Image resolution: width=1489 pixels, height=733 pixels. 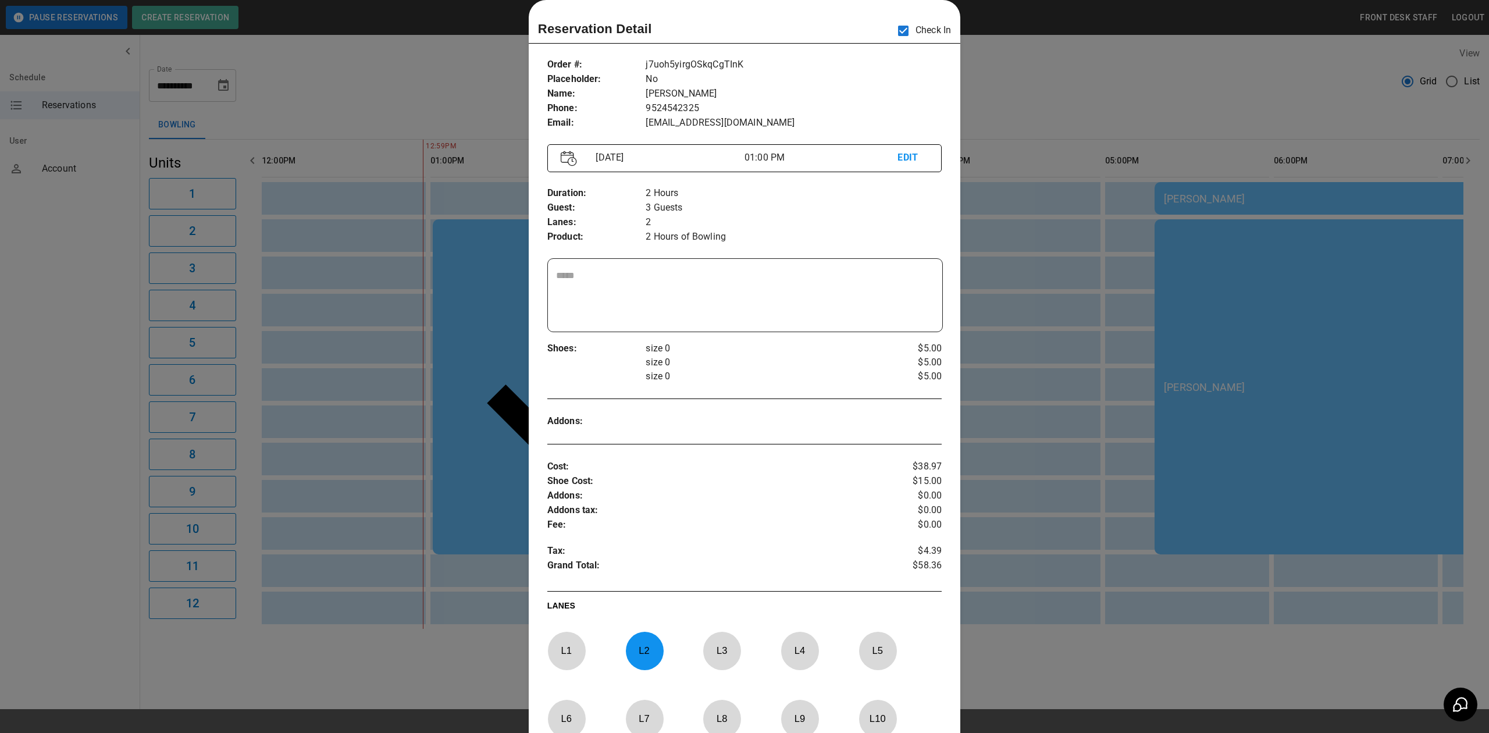 I want to click on p: Placeholder :, so click(x=597, y=79).